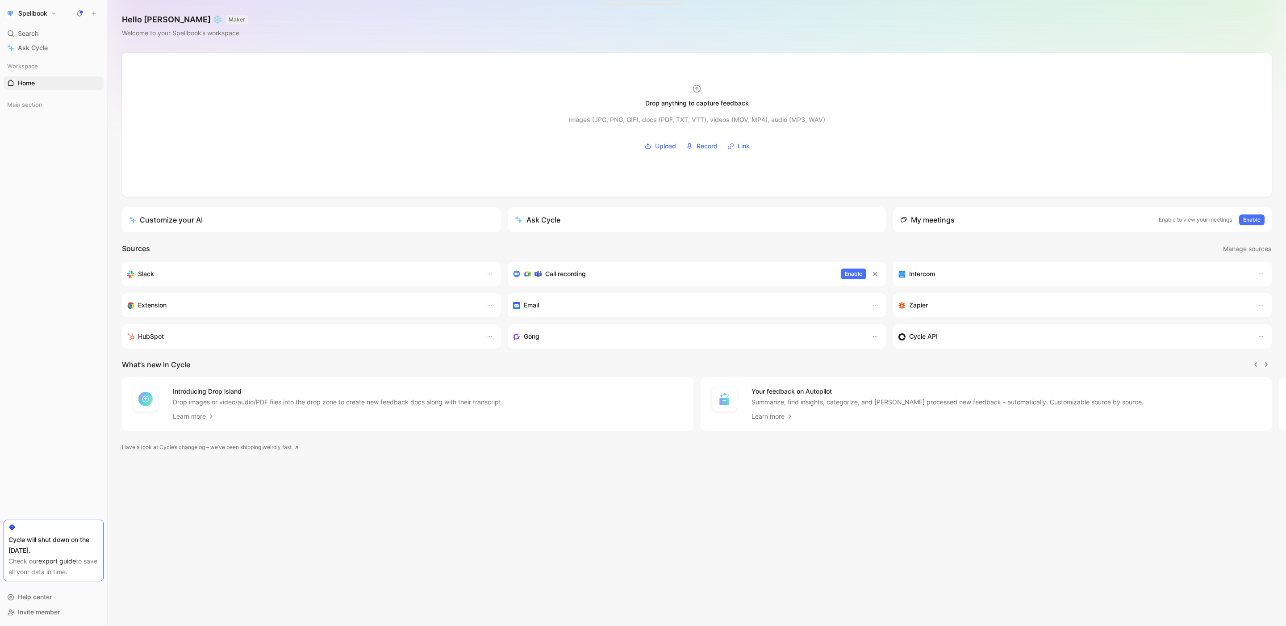  Describe the element at coordinates (54, 83) in the screenshot. I see `a: Home` at that location.